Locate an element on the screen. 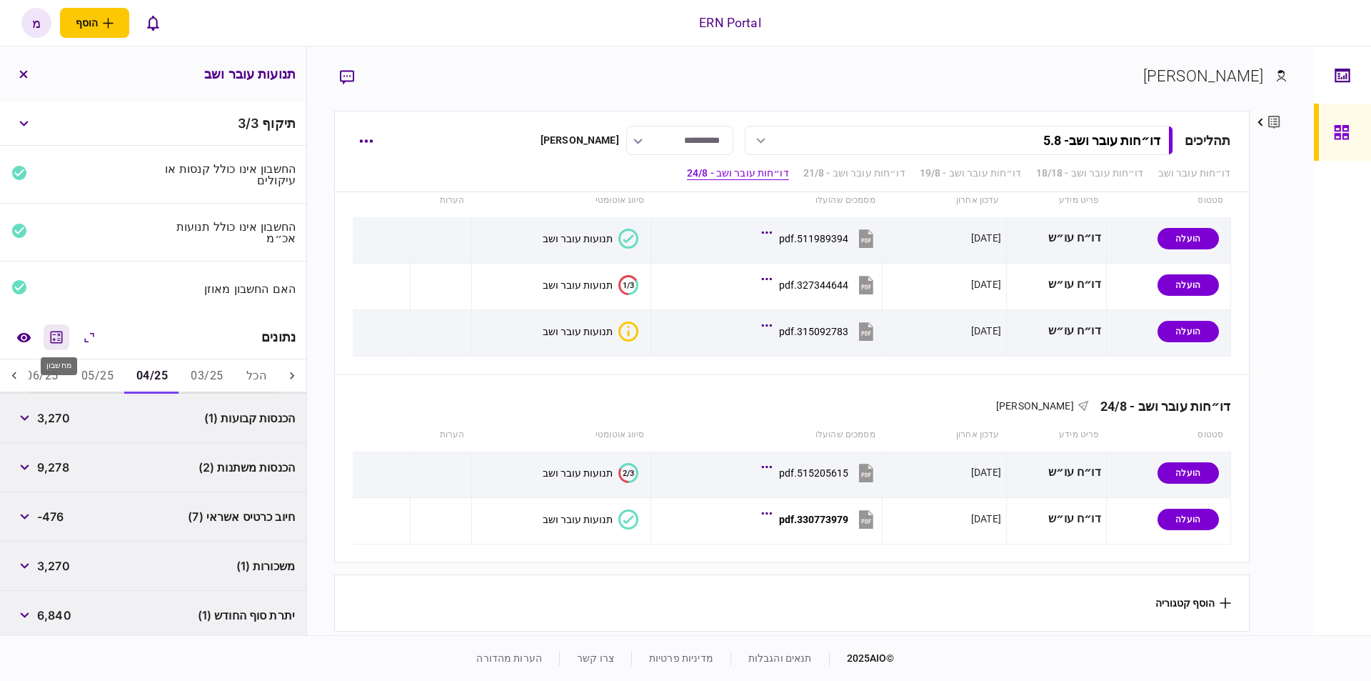  div: מחשבון is located at coordinates (59, 366).